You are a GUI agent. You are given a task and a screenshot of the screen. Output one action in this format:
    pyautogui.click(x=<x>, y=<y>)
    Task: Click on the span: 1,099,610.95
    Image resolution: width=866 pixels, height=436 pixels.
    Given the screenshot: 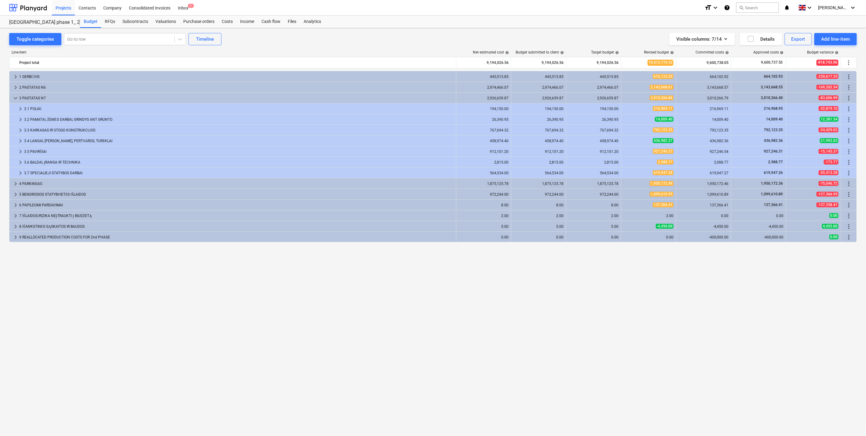 What is the action you would take?
    pyautogui.click(x=662, y=194)
    